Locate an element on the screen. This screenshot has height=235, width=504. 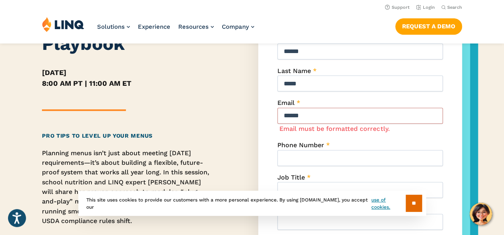
span: Solutions is located at coordinates (111, 27).